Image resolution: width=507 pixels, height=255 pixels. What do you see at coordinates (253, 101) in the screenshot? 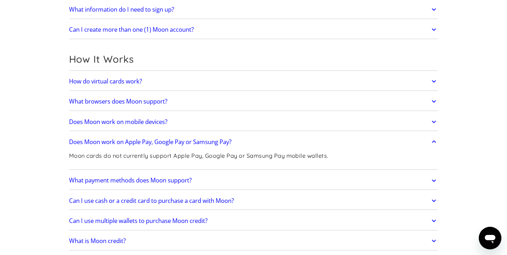
I see `a: What browsers does Moon support?` at bounding box center [253, 101].